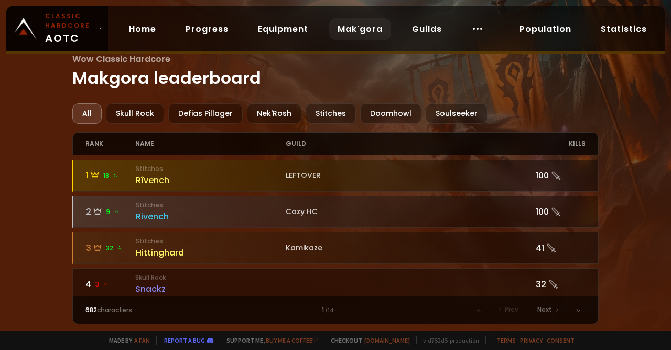  Describe the element at coordinates (511, 309) in the screenshot. I see `span: Prev` at that location.